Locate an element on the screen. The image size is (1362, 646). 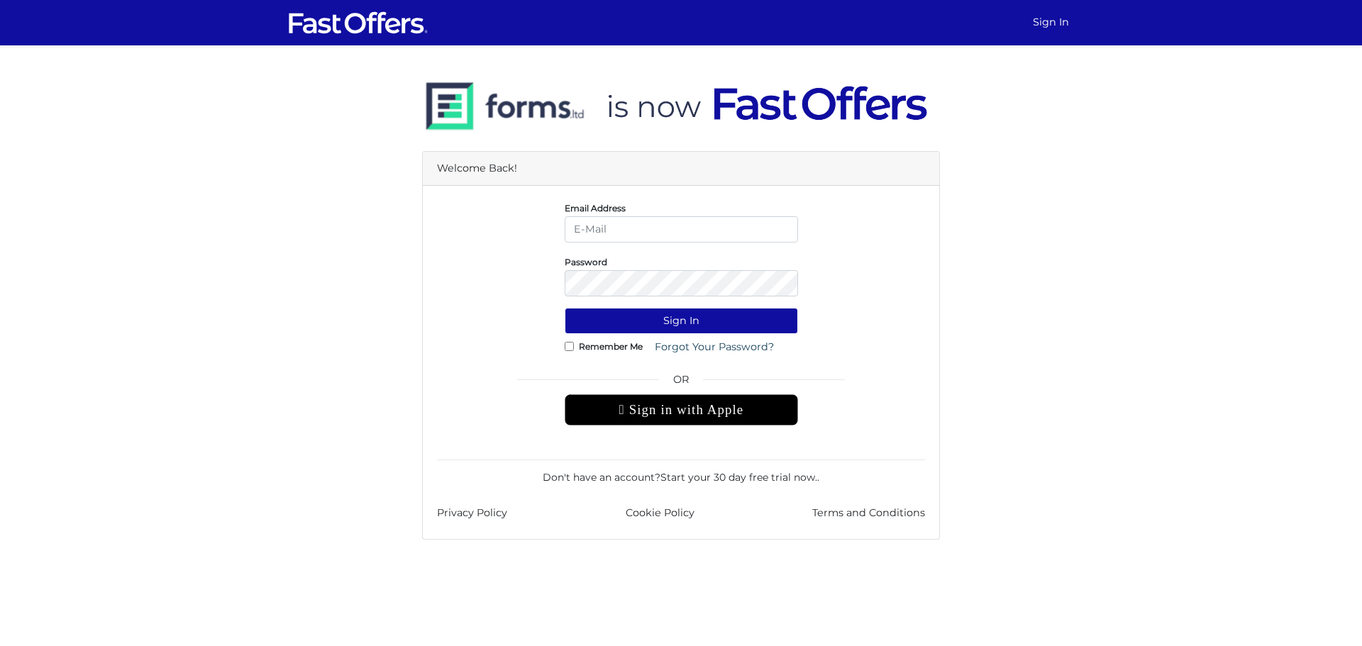
a: Sign In is located at coordinates (1051, 22).